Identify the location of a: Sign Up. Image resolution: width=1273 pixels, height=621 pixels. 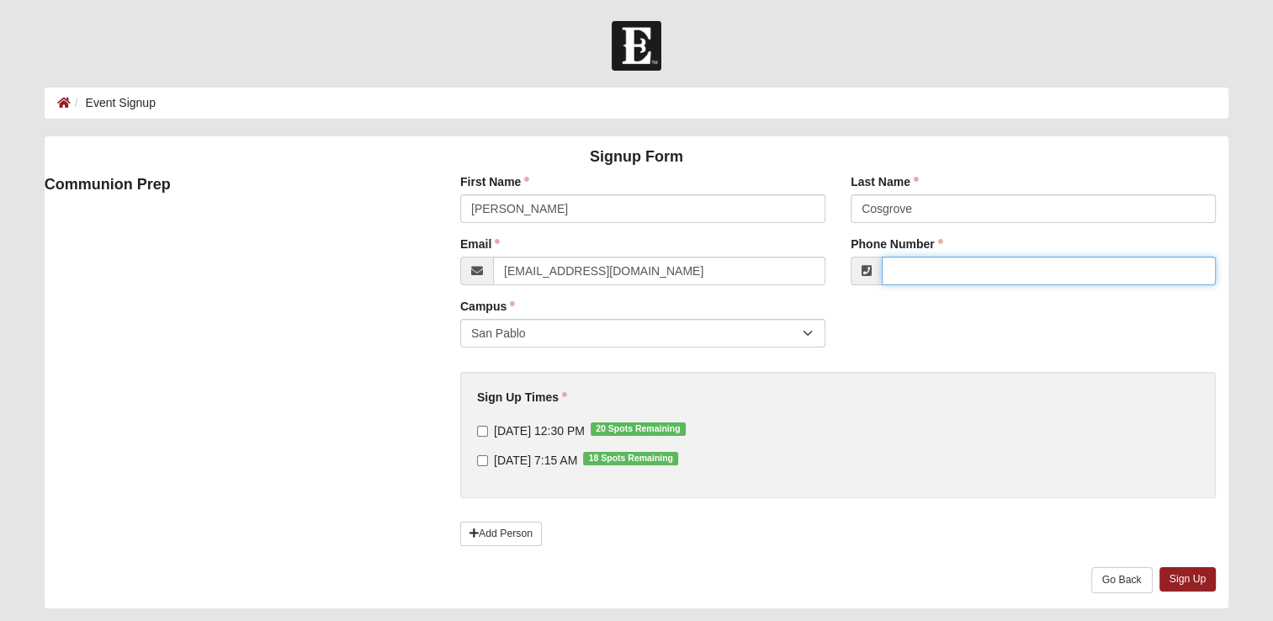
(1188, 579).